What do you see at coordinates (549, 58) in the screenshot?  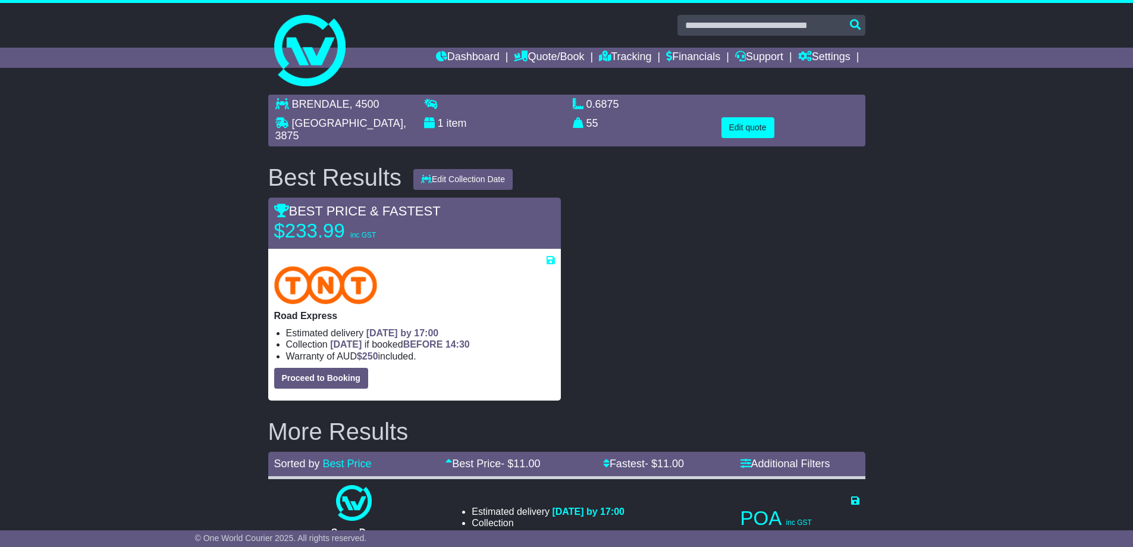 I see `a: Quote/Book` at bounding box center [549, 58].